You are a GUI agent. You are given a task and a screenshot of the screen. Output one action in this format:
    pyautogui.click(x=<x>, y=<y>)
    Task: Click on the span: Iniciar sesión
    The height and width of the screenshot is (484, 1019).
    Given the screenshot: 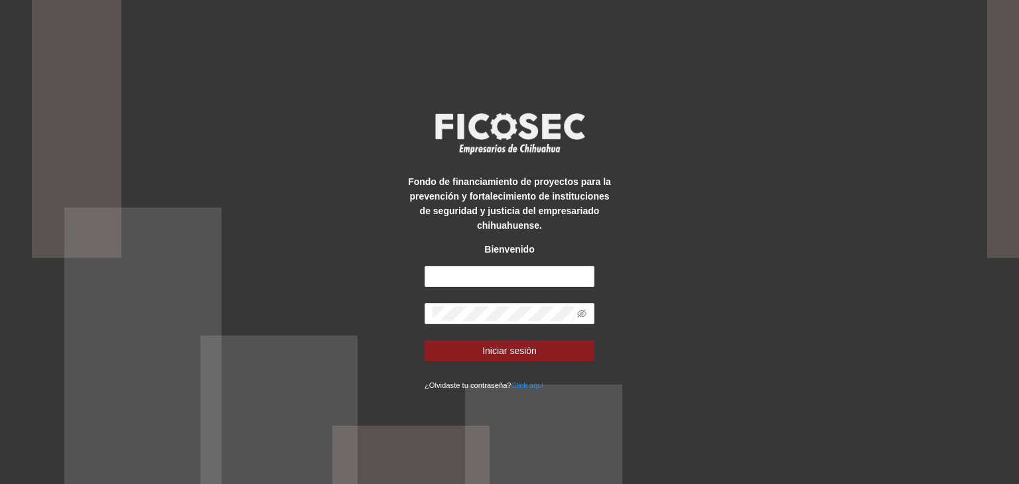 What is the action you would take?
    pyautogui.click(x=509, y=351)
    